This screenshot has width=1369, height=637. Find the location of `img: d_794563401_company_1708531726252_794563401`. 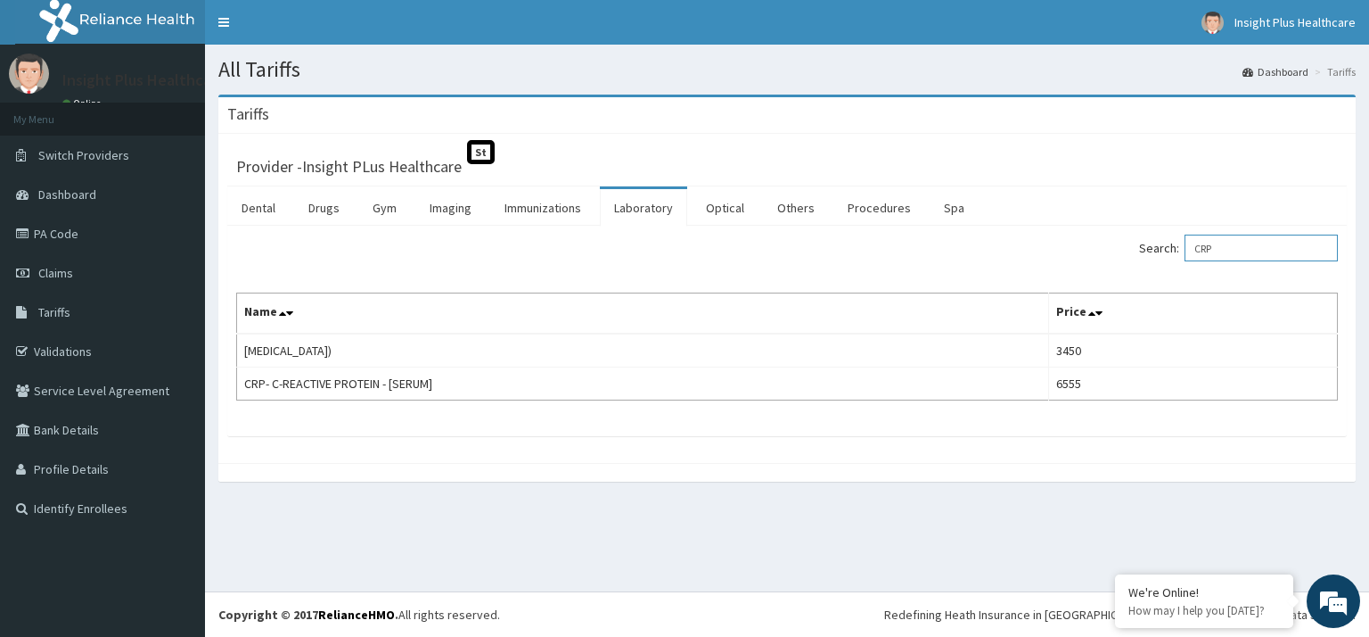

img: d_794563401_company_1708531726252_794563401 is located at coordinates (53, 111).